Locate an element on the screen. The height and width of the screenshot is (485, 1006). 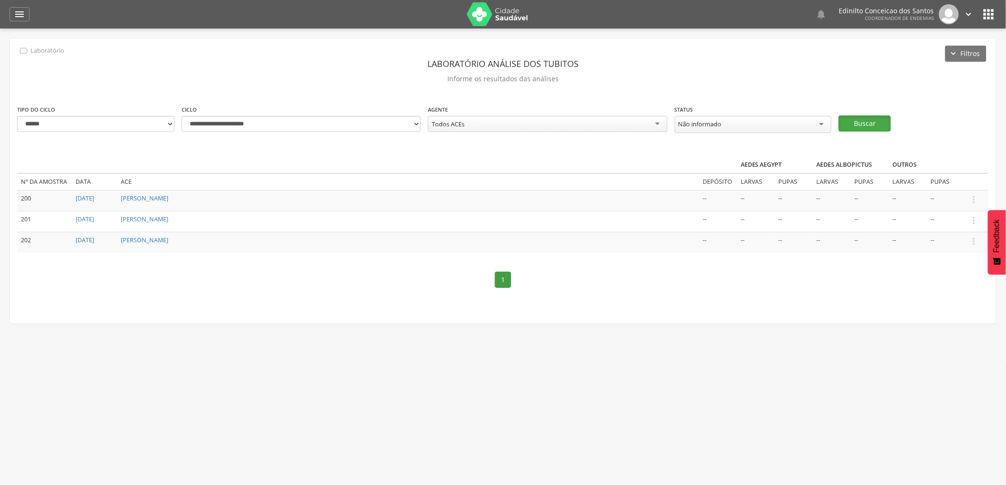
td: Data is located at coordinates (94, 182).